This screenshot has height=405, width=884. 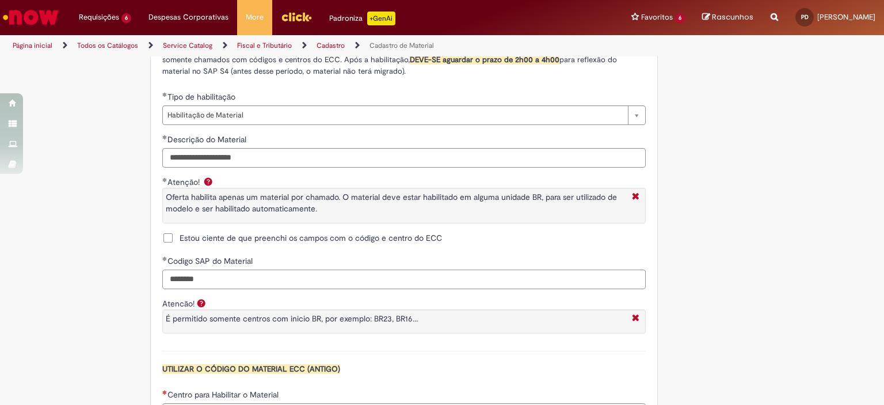 What do you see at coordinates (396, 203) in the screenshot?
I see `p: Oferta habilita apenas um material por chamado. O material deve estar habilitado em alguma unidad...` at bounding box center [396, 203].